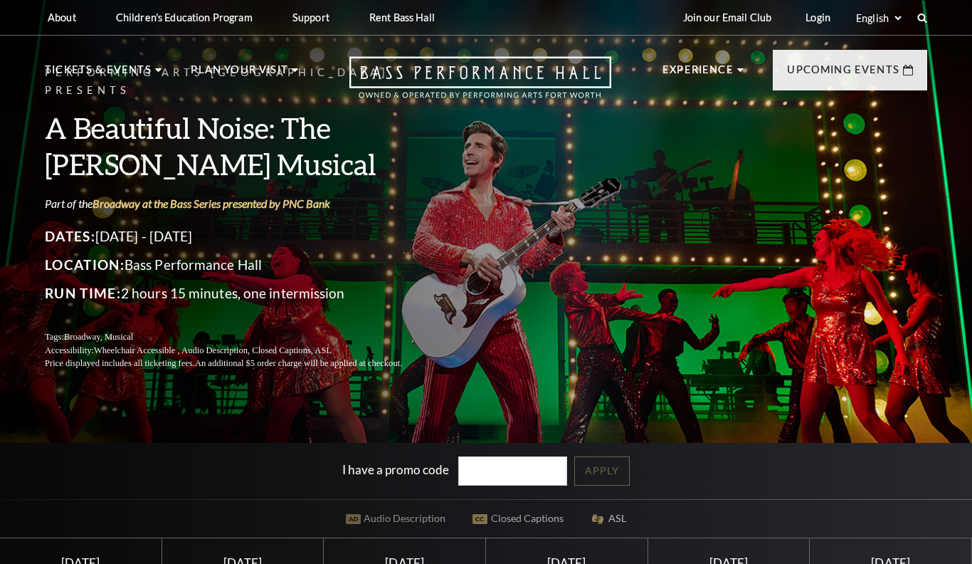 This screenshot has height=564, width=972. What do you see at coordinates (396, 469) in the screenshot?
I see `label: I have a promo code` at bounding box center [396, 469].